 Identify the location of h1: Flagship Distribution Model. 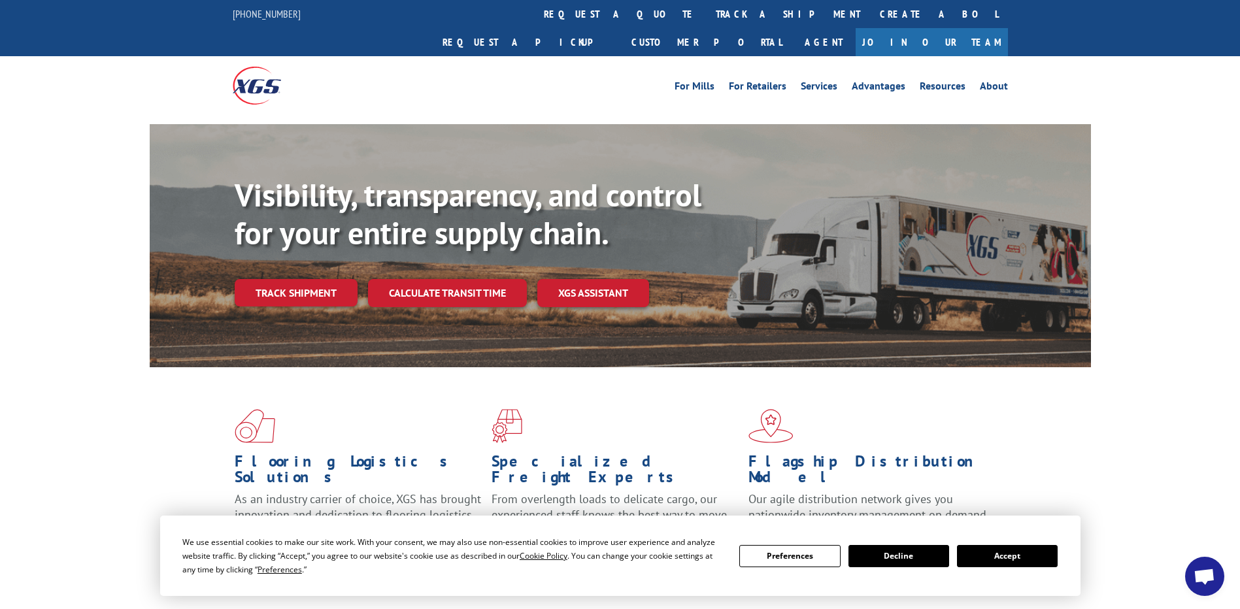
(872, 472).